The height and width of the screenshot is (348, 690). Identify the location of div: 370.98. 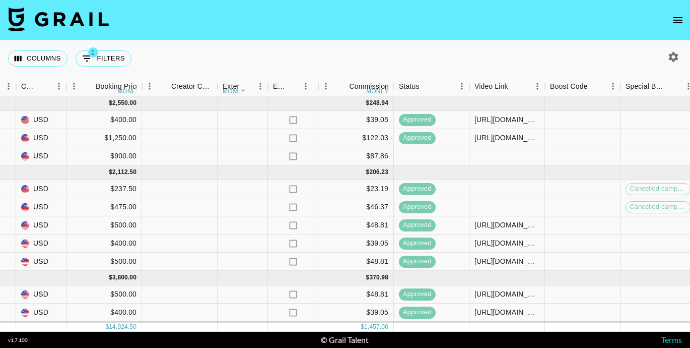
(379, 277).